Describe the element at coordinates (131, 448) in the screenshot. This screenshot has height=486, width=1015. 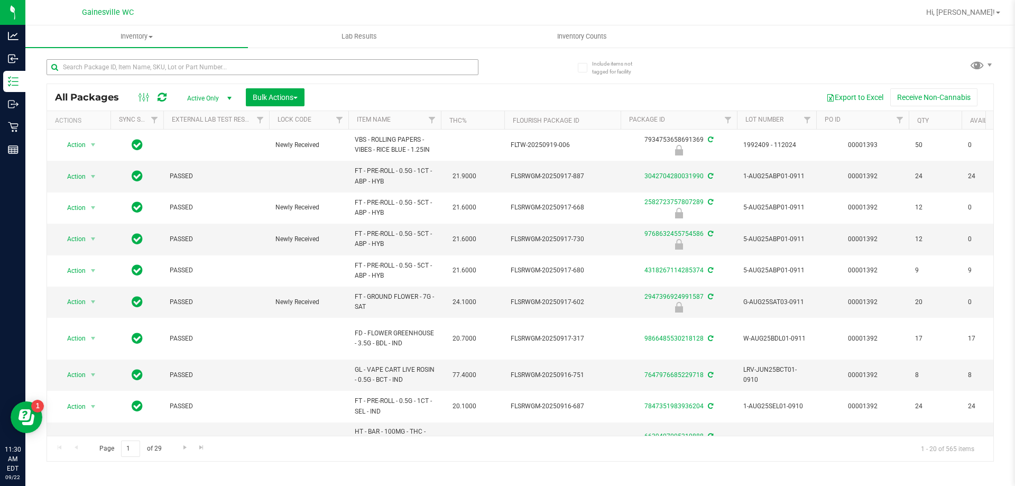
I see `input: 1` at that location.